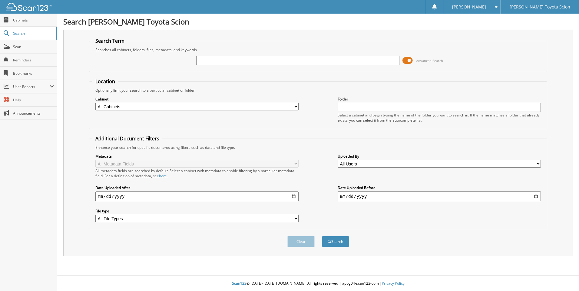 The height and width of the screenshot is (291, 579). What do you see at coordinates (439, 118) in the screenshot?
I see `div: Select a cabinet and begin typing the name of the folder you want to search in. If the name match...` at bounding box center [439, 118].